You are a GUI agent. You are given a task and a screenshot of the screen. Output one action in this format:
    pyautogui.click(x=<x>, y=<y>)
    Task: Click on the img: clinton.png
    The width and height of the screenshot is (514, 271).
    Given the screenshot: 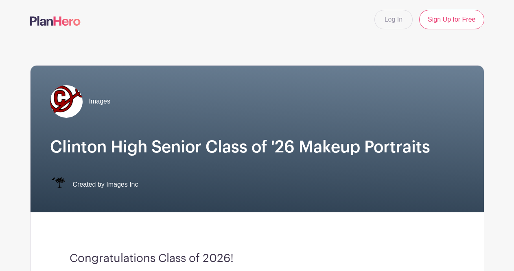 What is the action you would take?
    pyautogui.click(x=66, y=101)
    